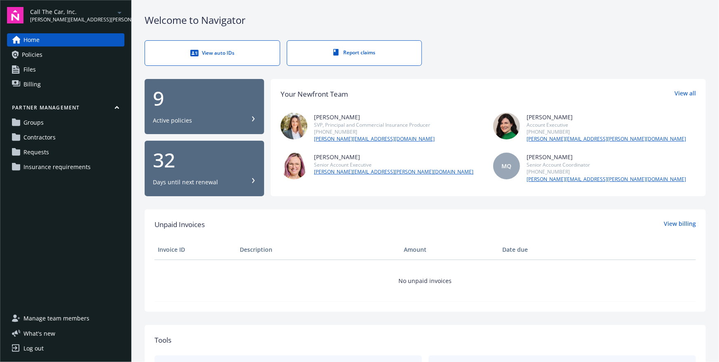  What do you see at coordinates (30, 70) in the screenshot?
I see `span: Files` at bounding box center [30, 70].